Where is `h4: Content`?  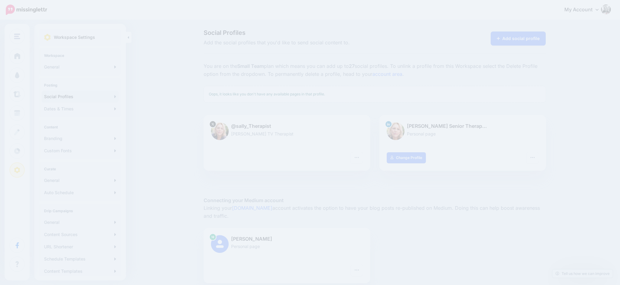
h4: Content is located at coordinates (80, 127).